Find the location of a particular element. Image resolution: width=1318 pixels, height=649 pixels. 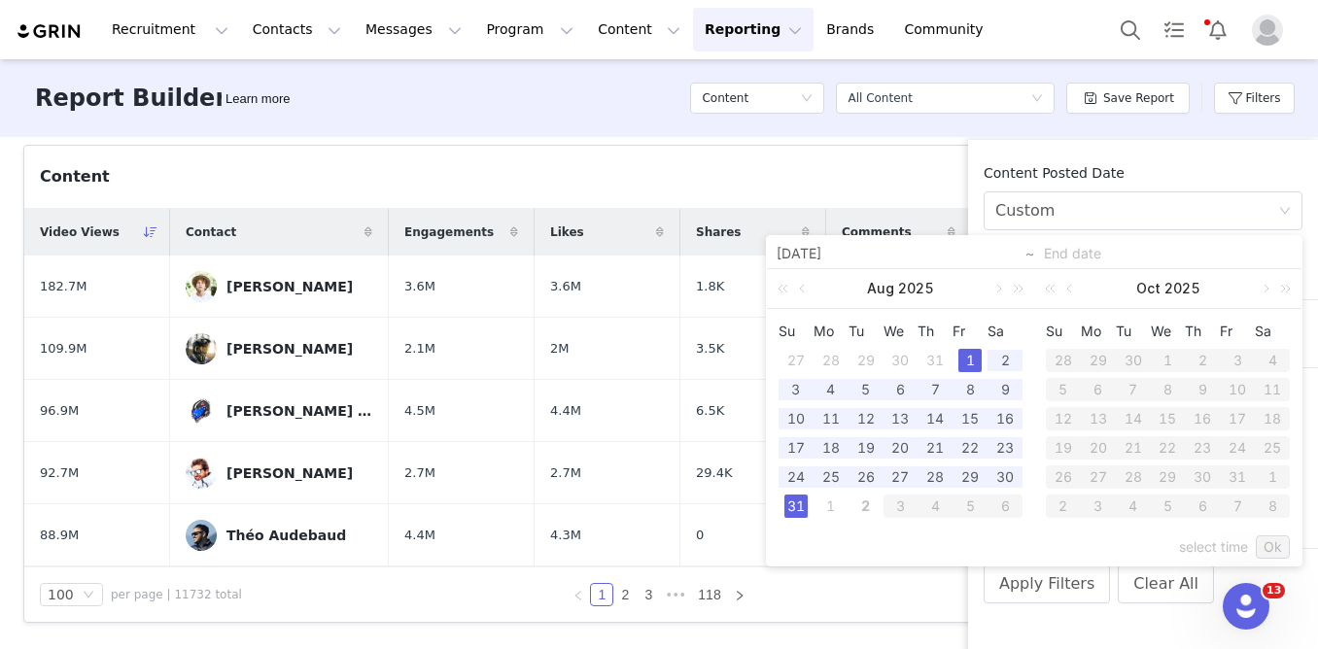

td: July 28, 2025 is located at coordinates (831, 361).